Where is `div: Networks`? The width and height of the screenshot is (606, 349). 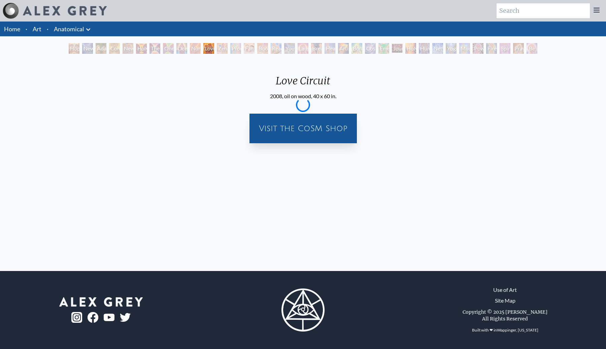 div: Networks is located at coordinates (438, 48).